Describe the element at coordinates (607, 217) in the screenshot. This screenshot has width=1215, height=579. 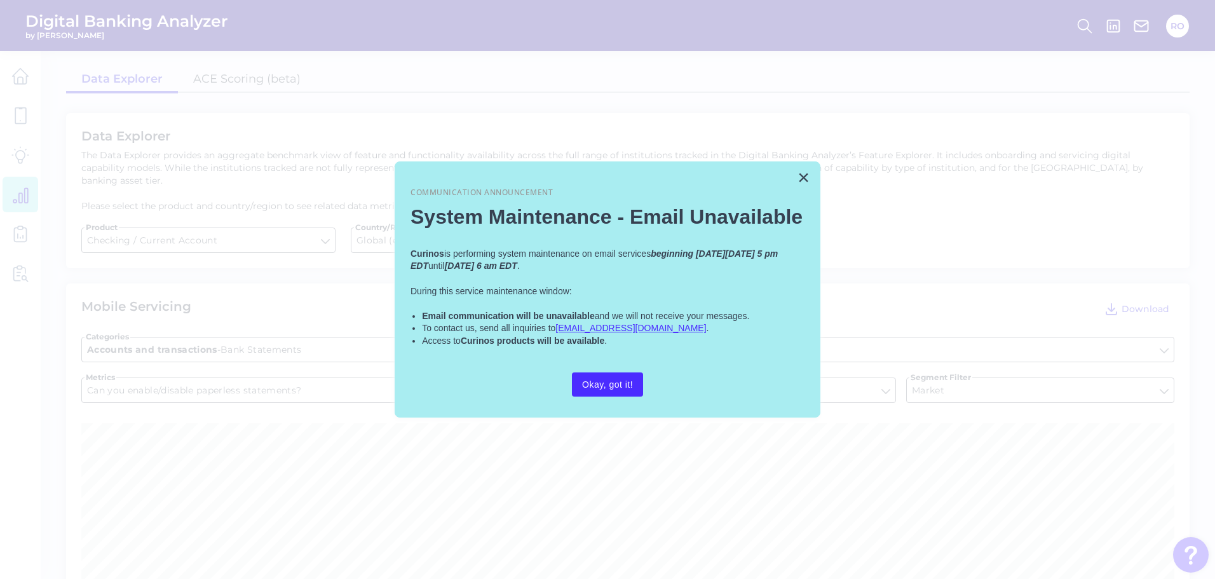
I see `h2: System Maintenance - Email Unavailable` at that location.